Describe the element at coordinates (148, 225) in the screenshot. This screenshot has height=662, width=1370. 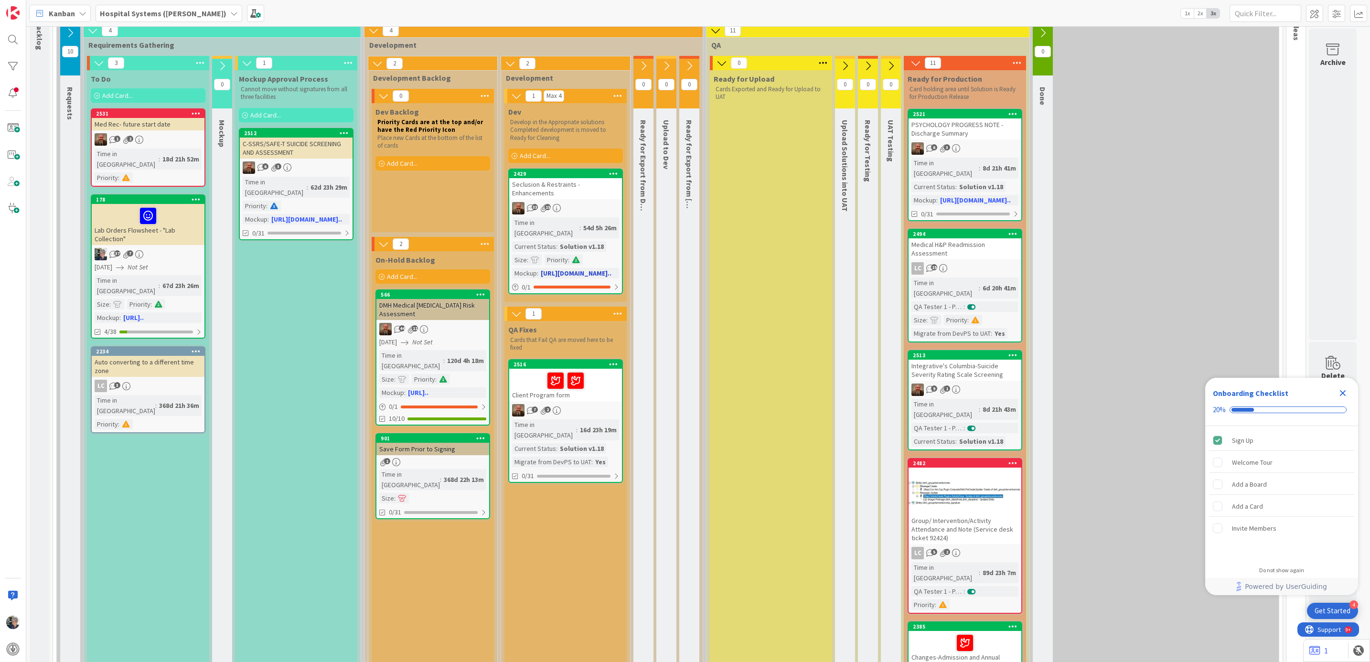
I see `div: Lab Orders Flowsheet - "Lab Collection"` at that location.